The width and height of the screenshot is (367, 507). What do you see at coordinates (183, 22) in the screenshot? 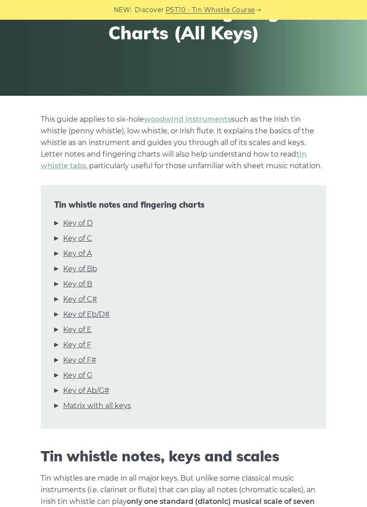
I see `h1: Tin Whistle Fingering Charts (All Keys)` at bounding box center [183, 22].